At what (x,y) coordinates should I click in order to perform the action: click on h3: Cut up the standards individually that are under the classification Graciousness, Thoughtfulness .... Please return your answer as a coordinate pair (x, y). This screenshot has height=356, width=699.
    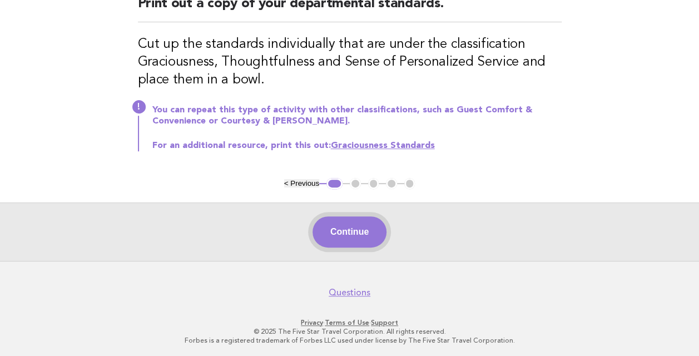
    Looking at the image, I should click on (350, 62).